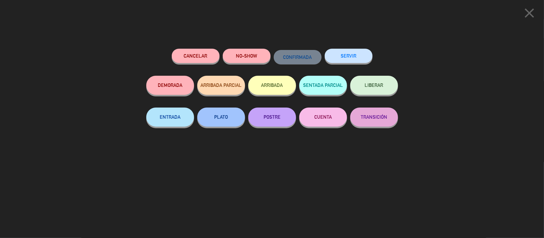 This screenshot has width=544, height=238. Describe the element at coordinates (529, 14) in the screenshot. I see `button: close` at that location.